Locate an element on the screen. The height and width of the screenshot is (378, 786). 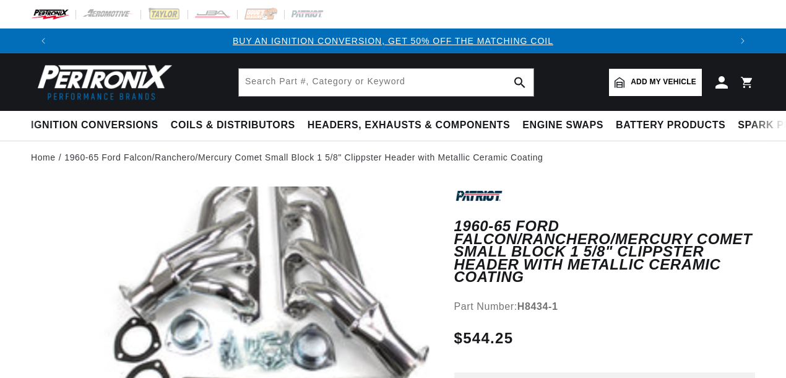
summary: Coils & Distributors is located at coordinates (233, 125).